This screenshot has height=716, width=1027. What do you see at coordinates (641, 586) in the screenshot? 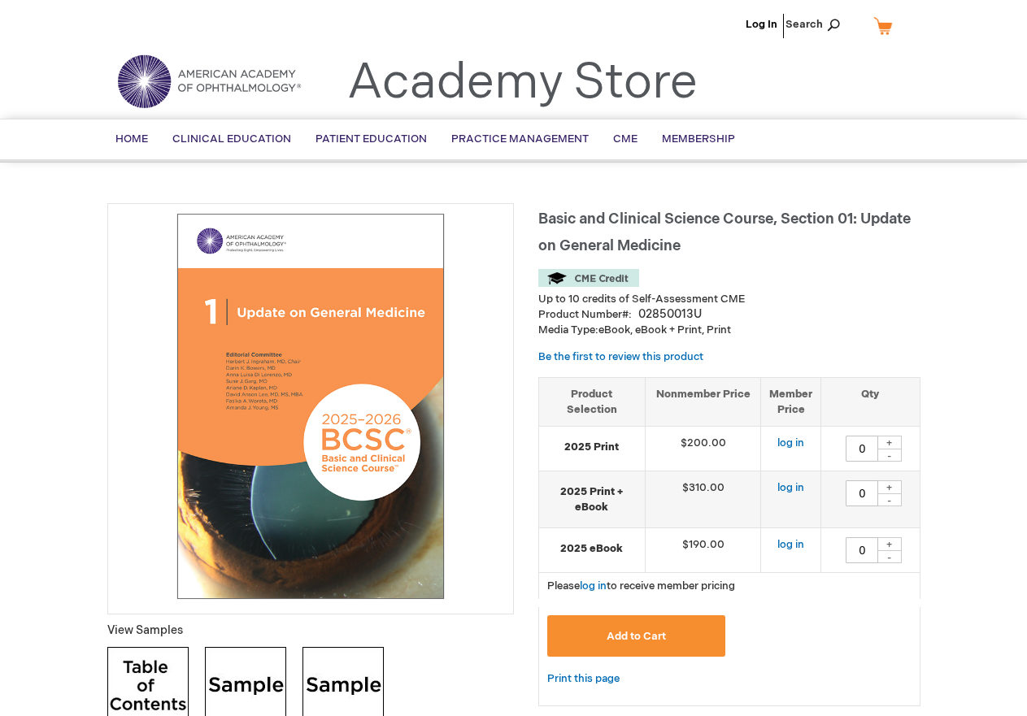
I see `span: Please to receive member pricing` at bounding box center [641, 586].